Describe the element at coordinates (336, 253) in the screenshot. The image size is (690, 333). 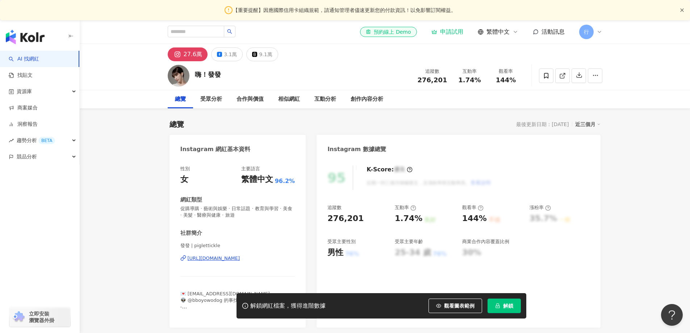
I see `div: 男性` at that location.